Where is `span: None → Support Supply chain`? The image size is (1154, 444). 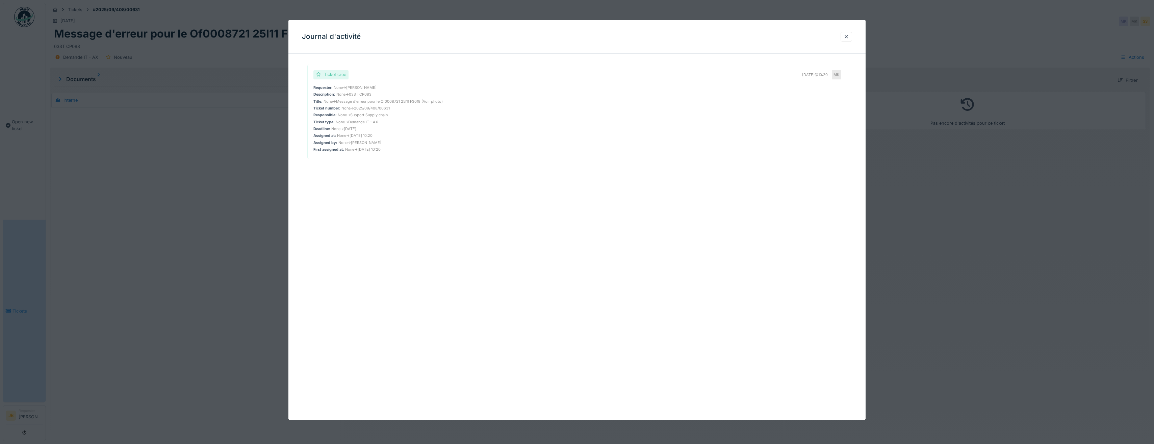 span: None → Support Supply chain is located at coordinates (362, 115).